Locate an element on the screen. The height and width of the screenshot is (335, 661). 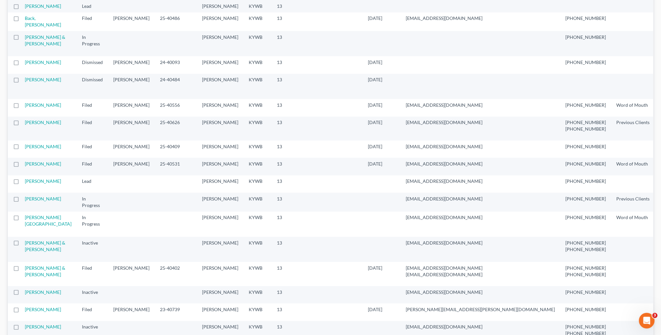
td: 25-40402 is located at coordinates (176, 273).